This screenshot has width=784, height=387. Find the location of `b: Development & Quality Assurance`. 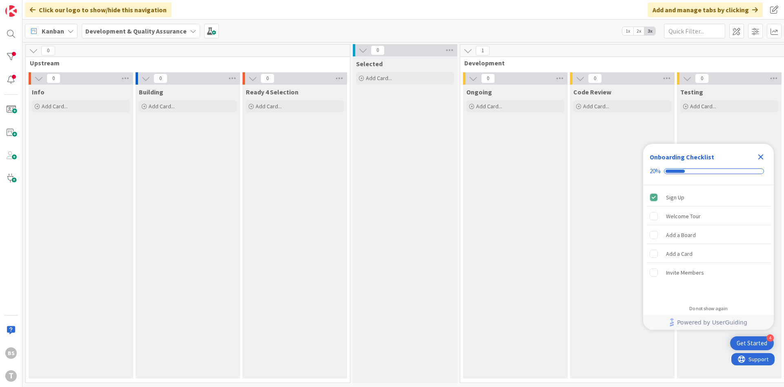

b: Development & Quality Assurance is located at coordinates (136, 31).